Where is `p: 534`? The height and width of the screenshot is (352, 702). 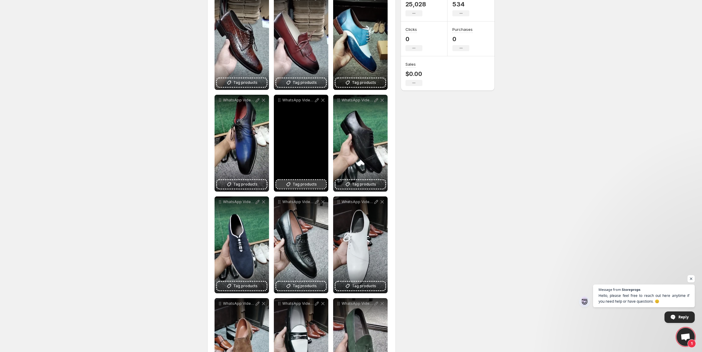 p: 534 is located at coordinates (461, 4).